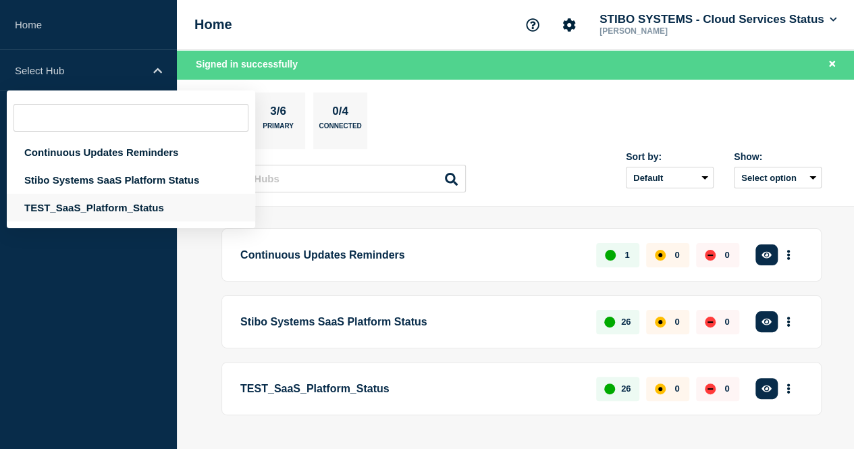  What do you see at coordinates (410, 254) in the screenshot?
I see `p: Continuous Updates Reminders` at bounding box center [410, 254].